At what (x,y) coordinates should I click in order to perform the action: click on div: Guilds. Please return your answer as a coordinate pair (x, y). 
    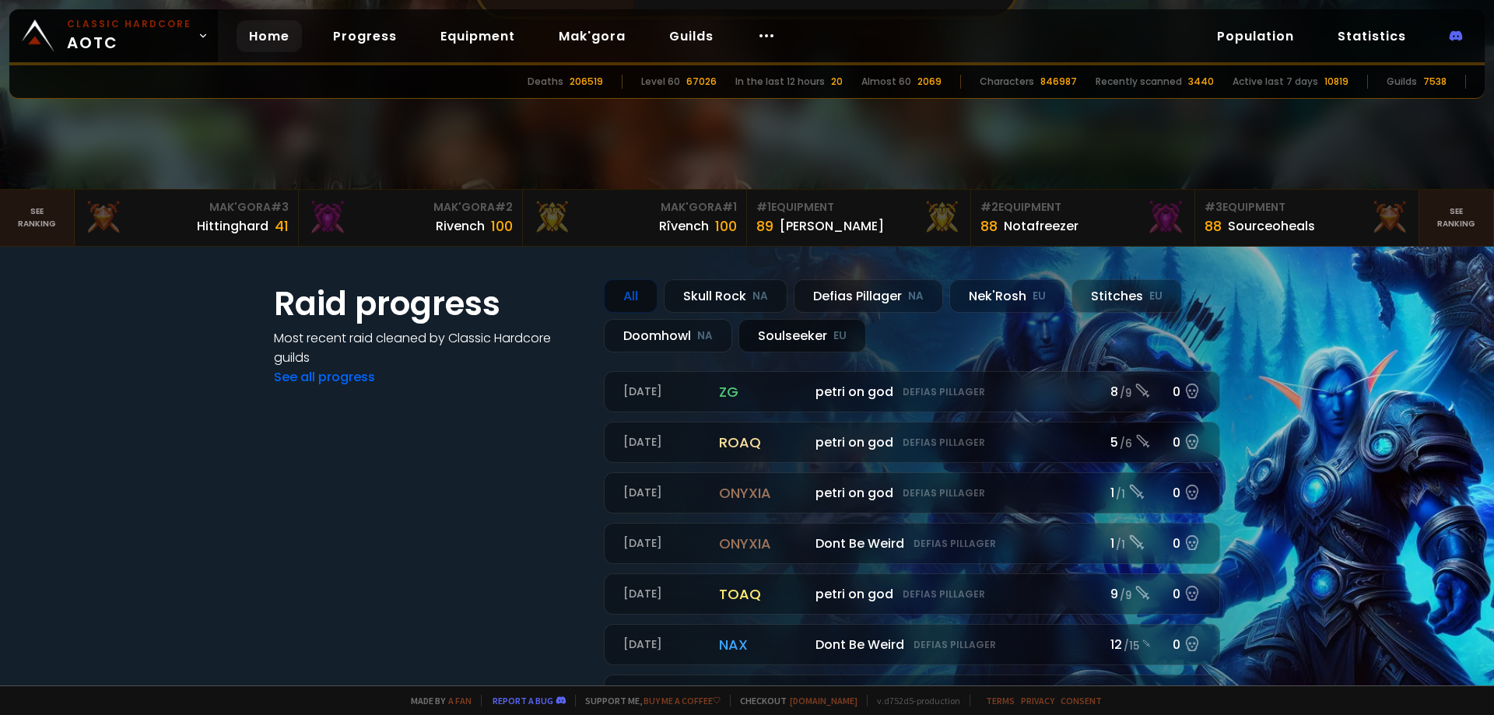
    Looking at the image, I should click on (1402, 82).